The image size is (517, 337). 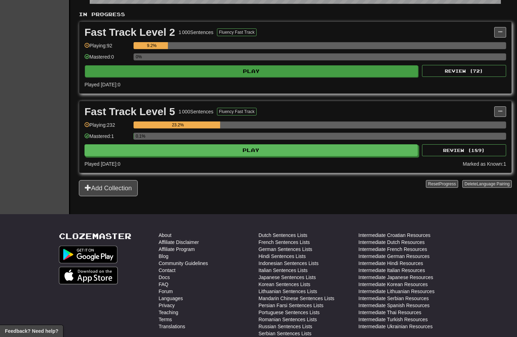 What do you see at coordinates (283, 235) in the screenshot?
I see `a: Dutch Sentences Lists` at bounding box center [283, 235].